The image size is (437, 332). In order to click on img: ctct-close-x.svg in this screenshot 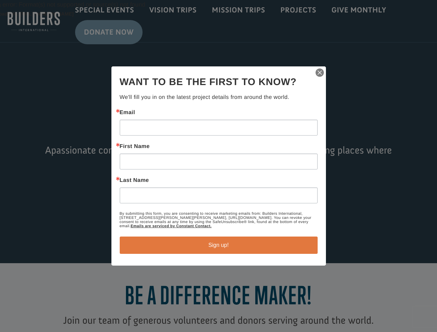, I will do `click(319, 73)`.